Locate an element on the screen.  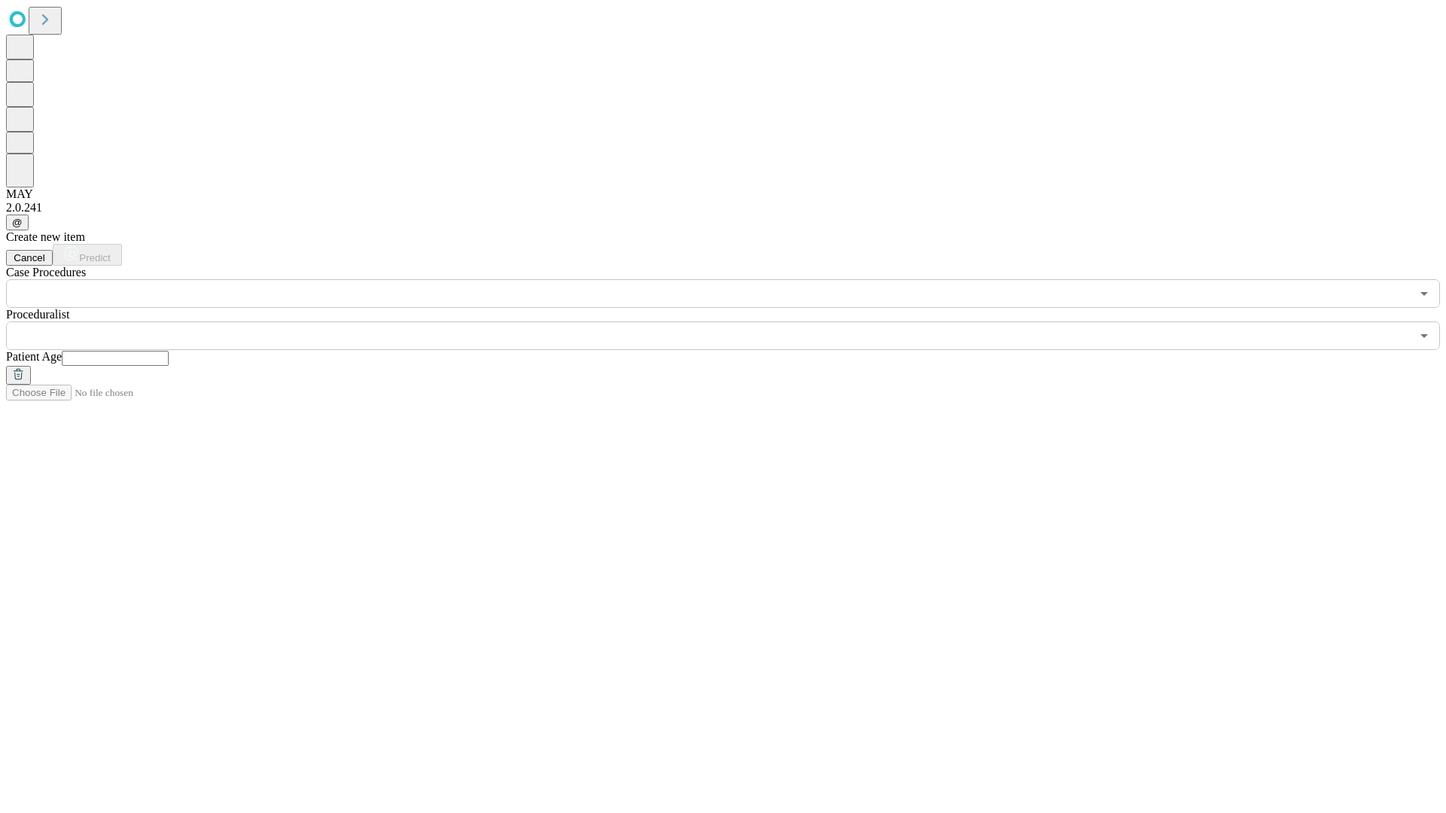
div: 2.0.241 is located at coordinates (723, 208).